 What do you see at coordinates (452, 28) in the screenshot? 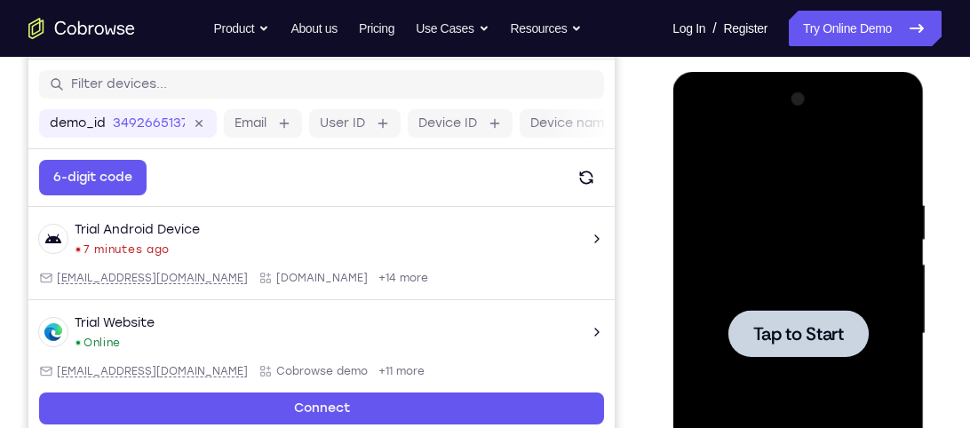
I see `button: Use Cases` at bounding box center [452, 28].